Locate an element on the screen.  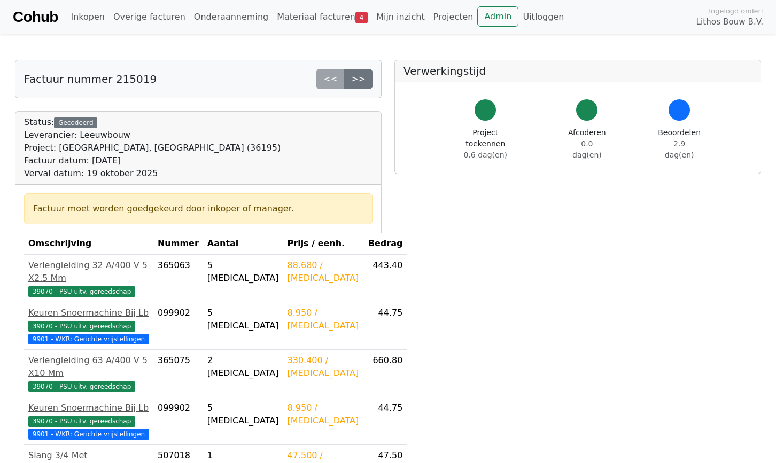
h5: Verwerkingstijd is located at coordinates (578, 71).